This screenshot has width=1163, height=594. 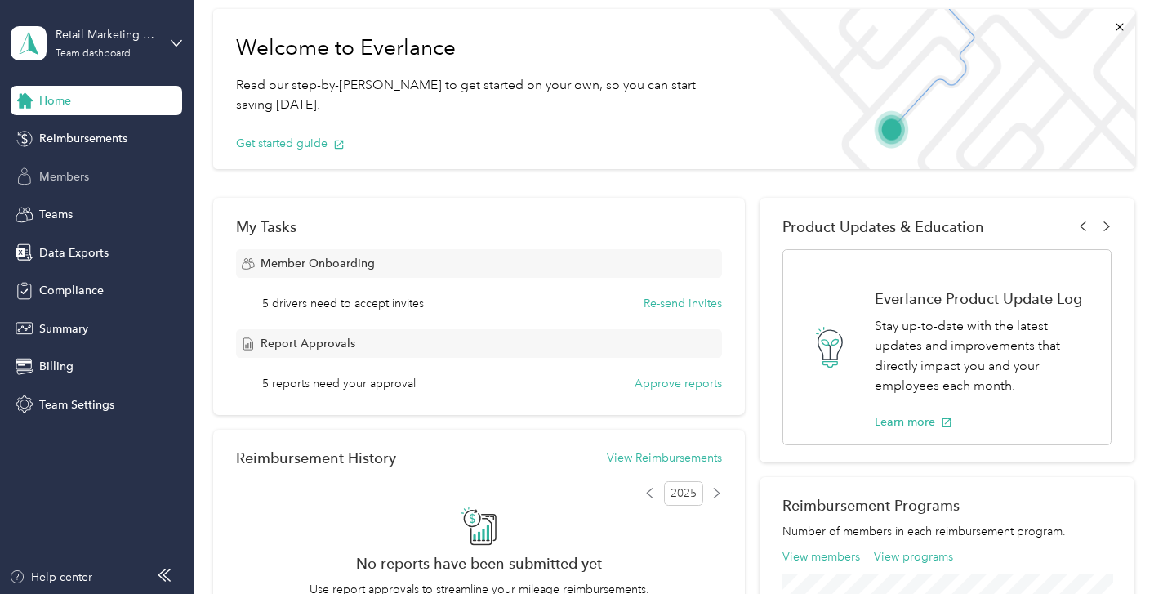 I want to click on button: Re-send invites, so click(x=683, y=303).